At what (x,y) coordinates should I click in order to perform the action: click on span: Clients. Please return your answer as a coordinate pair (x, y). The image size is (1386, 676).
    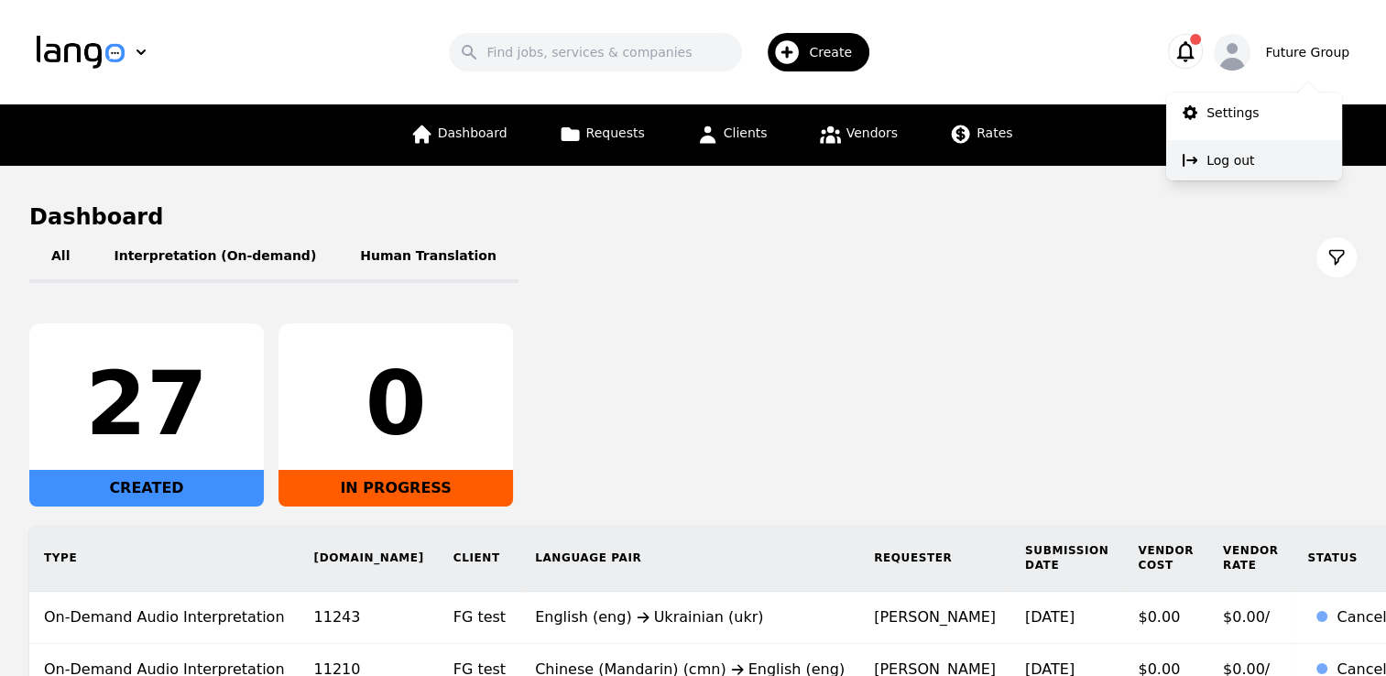
    Looking at the image, I should click on (746, 133).